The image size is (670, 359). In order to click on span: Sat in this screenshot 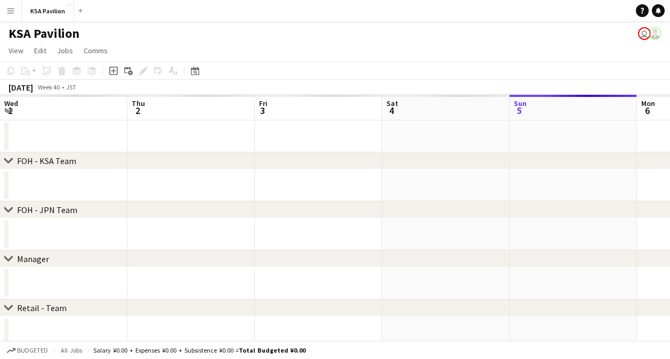, I will do `click(392, 103)`.